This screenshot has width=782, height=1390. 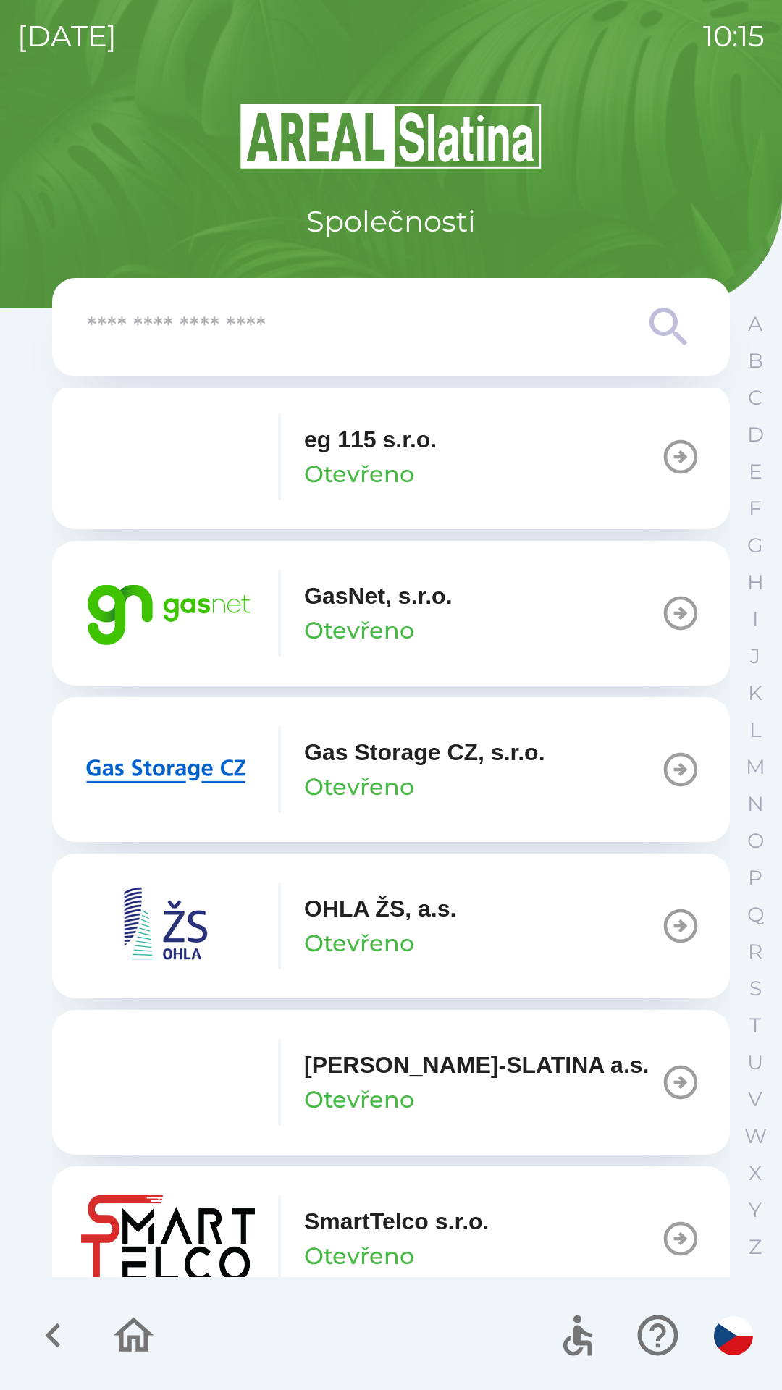 I want to click on button: N, so click(x=755, y=804).